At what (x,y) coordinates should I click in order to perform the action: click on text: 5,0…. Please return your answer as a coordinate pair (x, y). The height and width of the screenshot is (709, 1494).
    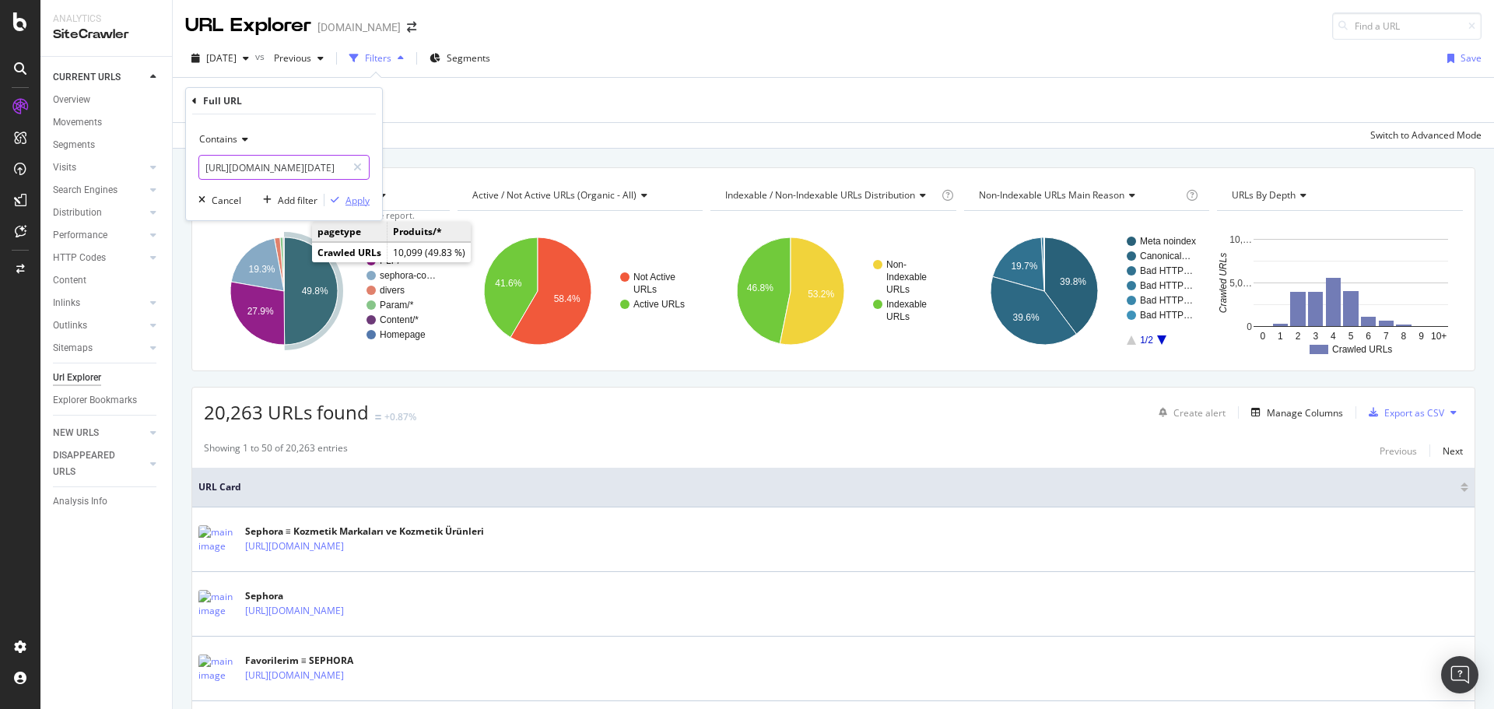
    Looking at the image, I should click on (1241, 283).